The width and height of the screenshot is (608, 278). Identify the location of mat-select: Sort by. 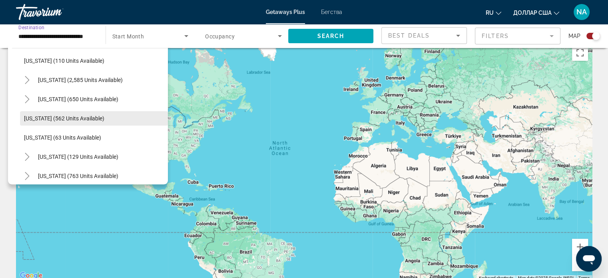
(424, 36).